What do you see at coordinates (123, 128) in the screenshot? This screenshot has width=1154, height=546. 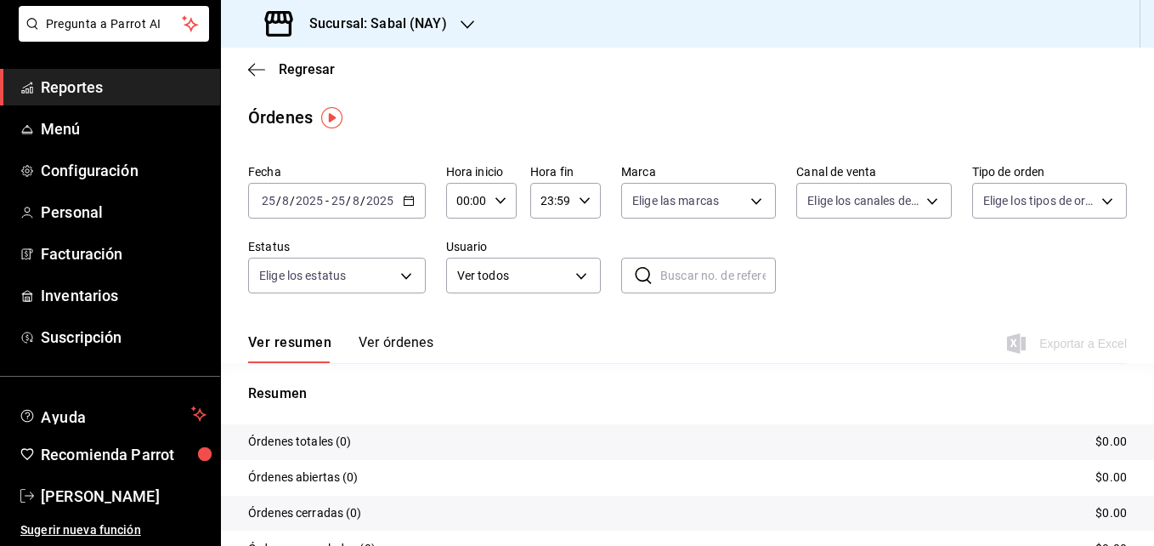 I see `span: Menú` at bounding box center [123, 128].